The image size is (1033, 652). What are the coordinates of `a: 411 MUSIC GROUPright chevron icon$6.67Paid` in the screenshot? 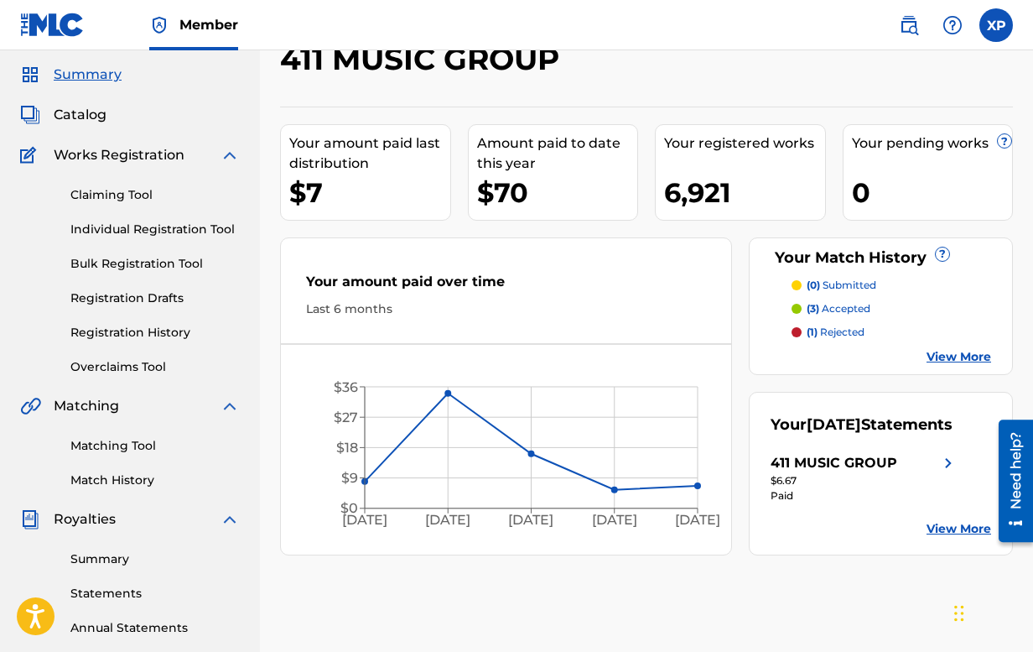 It's located at (865, 478).